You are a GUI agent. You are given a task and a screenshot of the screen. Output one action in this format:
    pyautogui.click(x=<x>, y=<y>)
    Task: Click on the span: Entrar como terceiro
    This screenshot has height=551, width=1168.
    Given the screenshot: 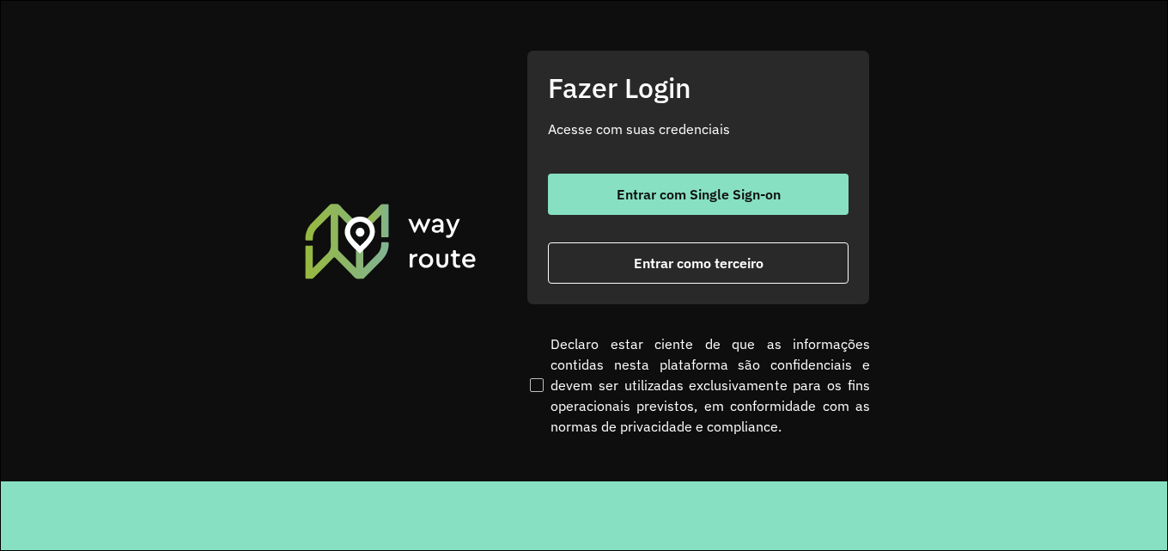 What is the action you would take?
    pyautogui.click(x=698, y=263)
    